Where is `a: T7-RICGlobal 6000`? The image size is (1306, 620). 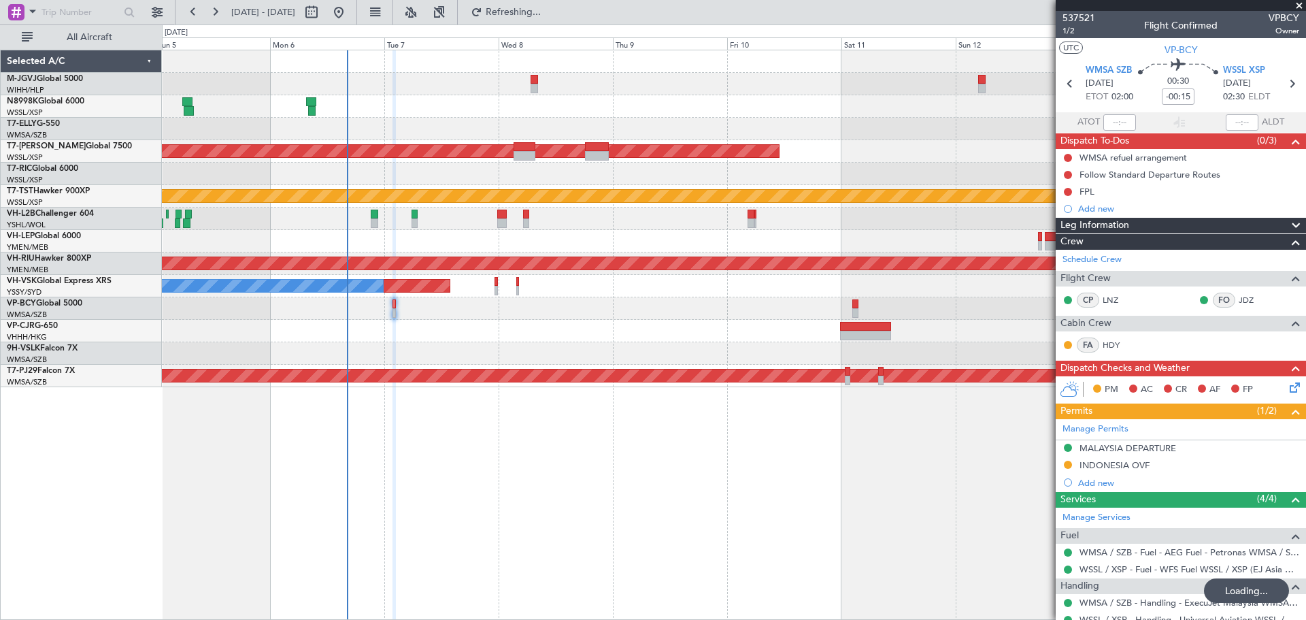
a: T7-RICGlobal 6000 is located at coordinates (42, 169).